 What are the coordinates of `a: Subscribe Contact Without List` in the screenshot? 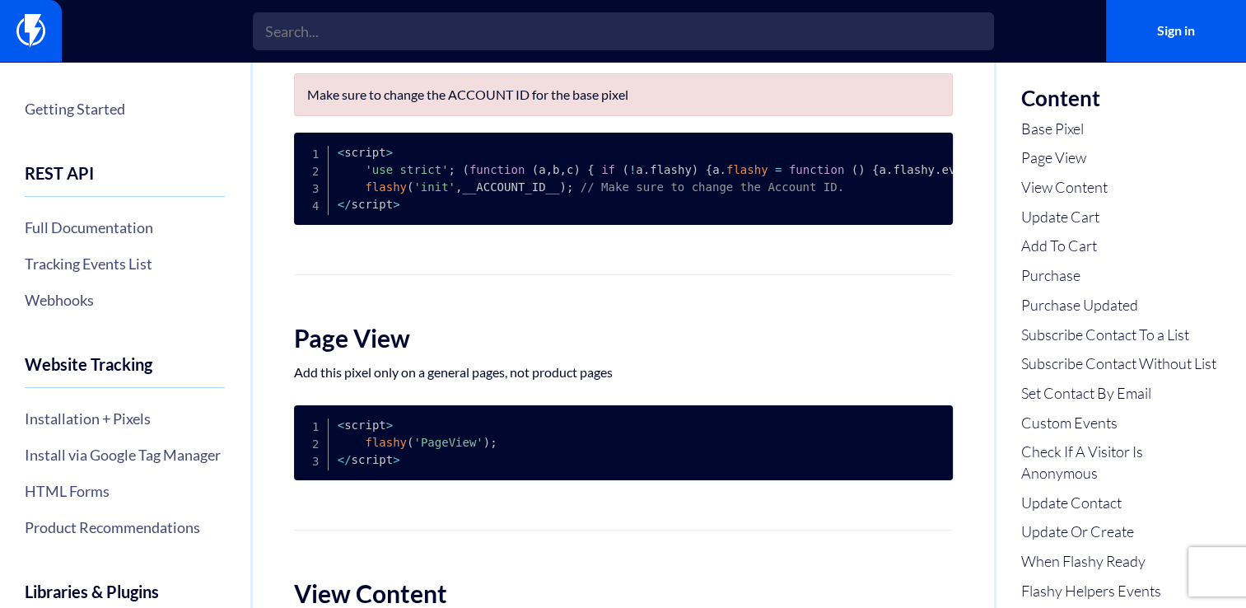 It's located at (1121, 364).